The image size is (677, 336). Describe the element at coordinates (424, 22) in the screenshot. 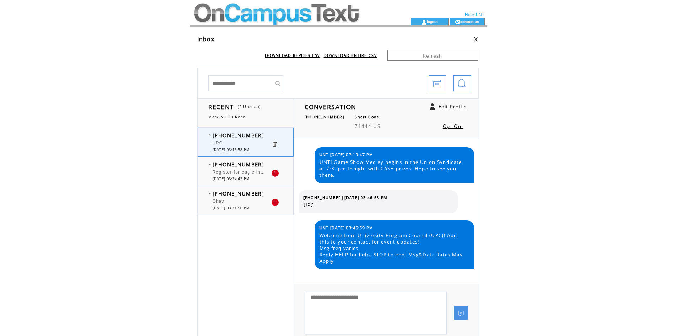

I see `img: account_icon.gif` at that location.